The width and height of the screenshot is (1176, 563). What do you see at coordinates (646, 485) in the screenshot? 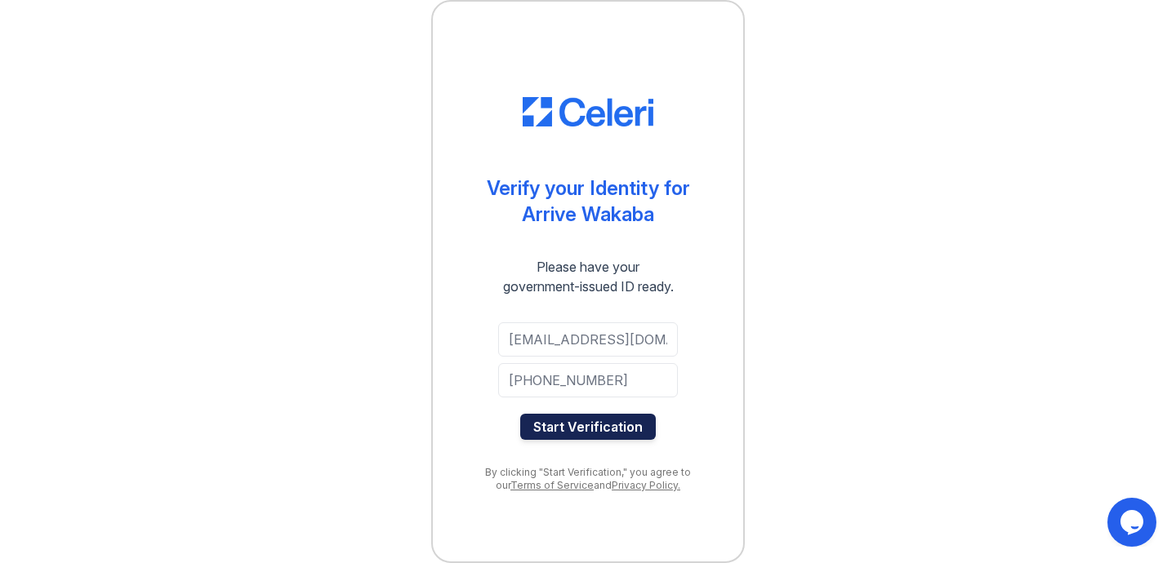
I see `a: Privacy Policy.` at bounding box center [646, 485].